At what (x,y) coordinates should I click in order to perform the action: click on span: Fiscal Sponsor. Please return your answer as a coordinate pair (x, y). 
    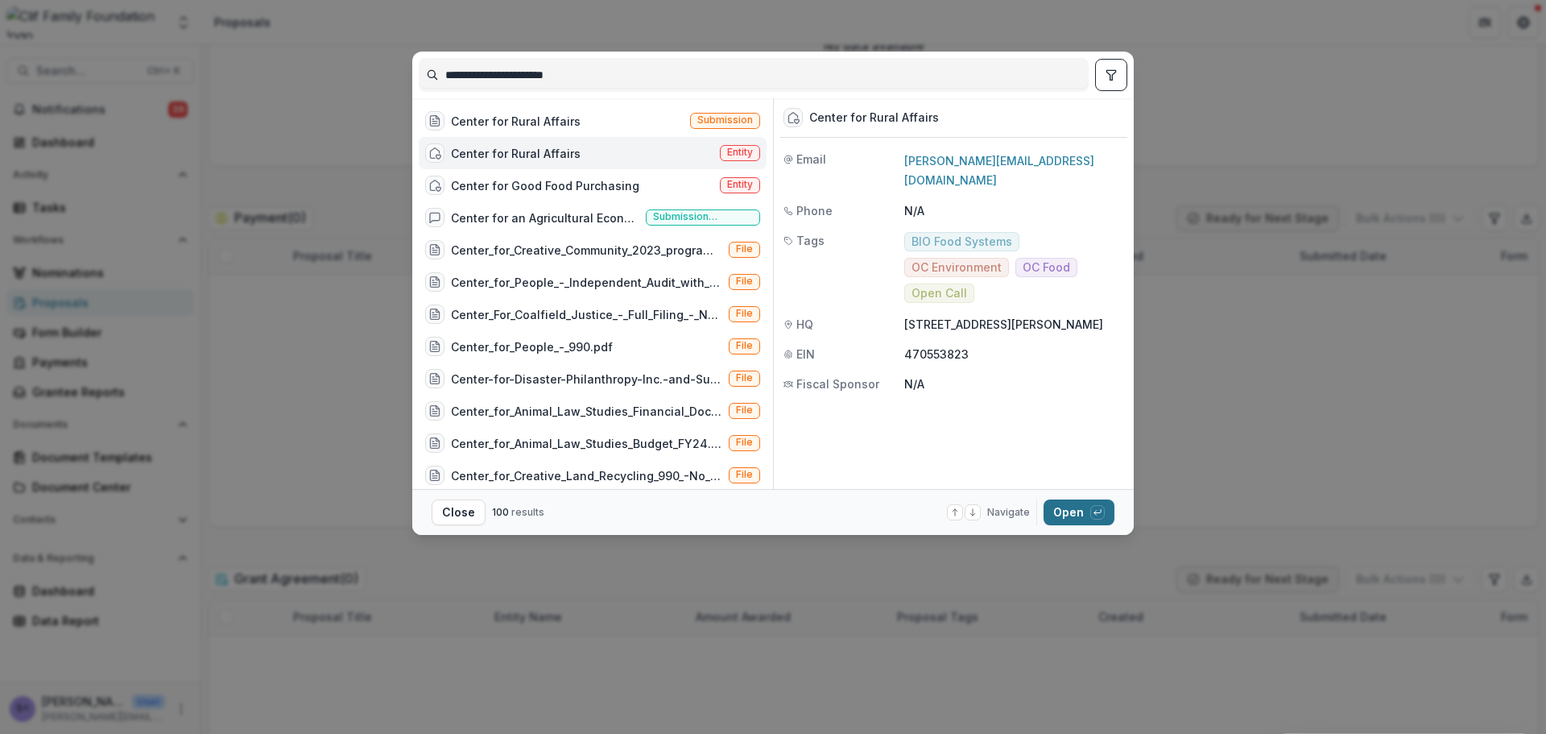
    Looking at the image, I should click on (837, 383).